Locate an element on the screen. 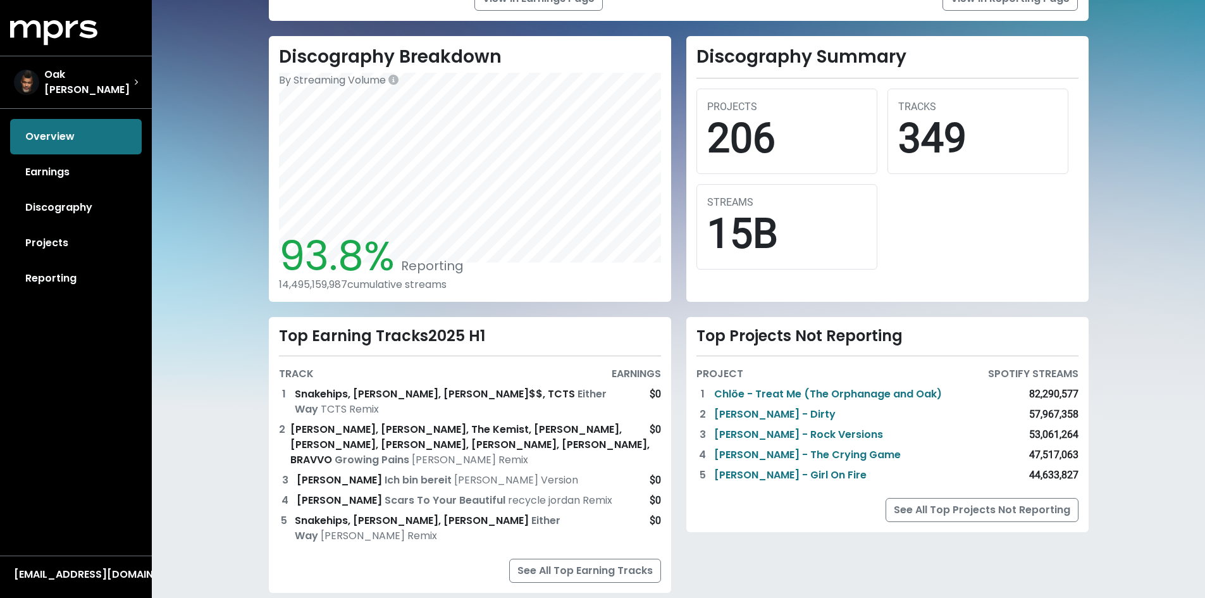  div: 53,061,264 is located at coordinates (1054, 434).